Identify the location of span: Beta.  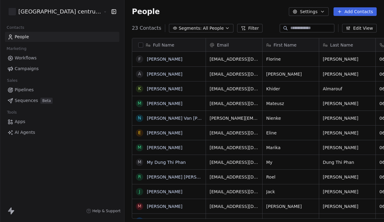
(47, 101).